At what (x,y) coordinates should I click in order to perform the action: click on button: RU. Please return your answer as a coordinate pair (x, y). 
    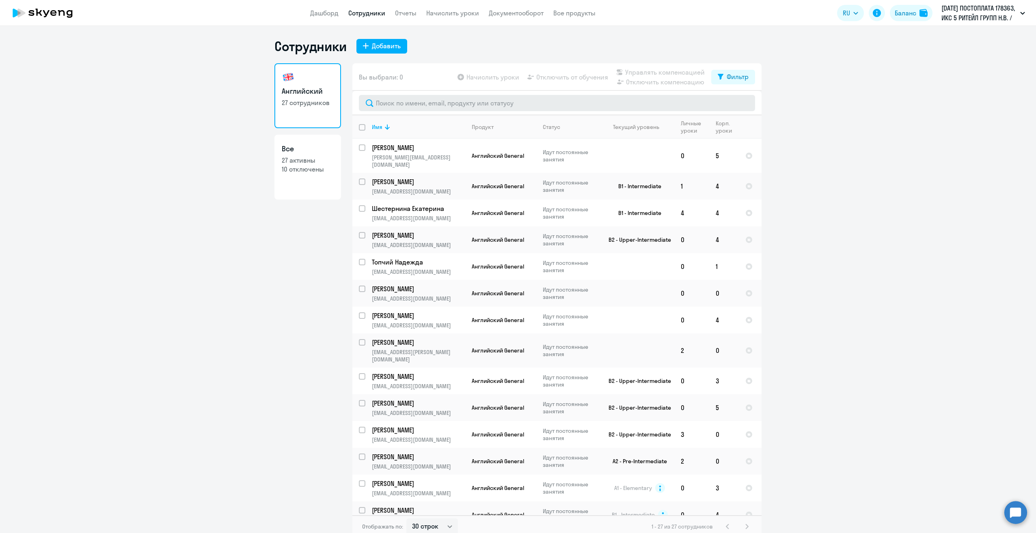
    Looking at the image, I should click on (850, 13).